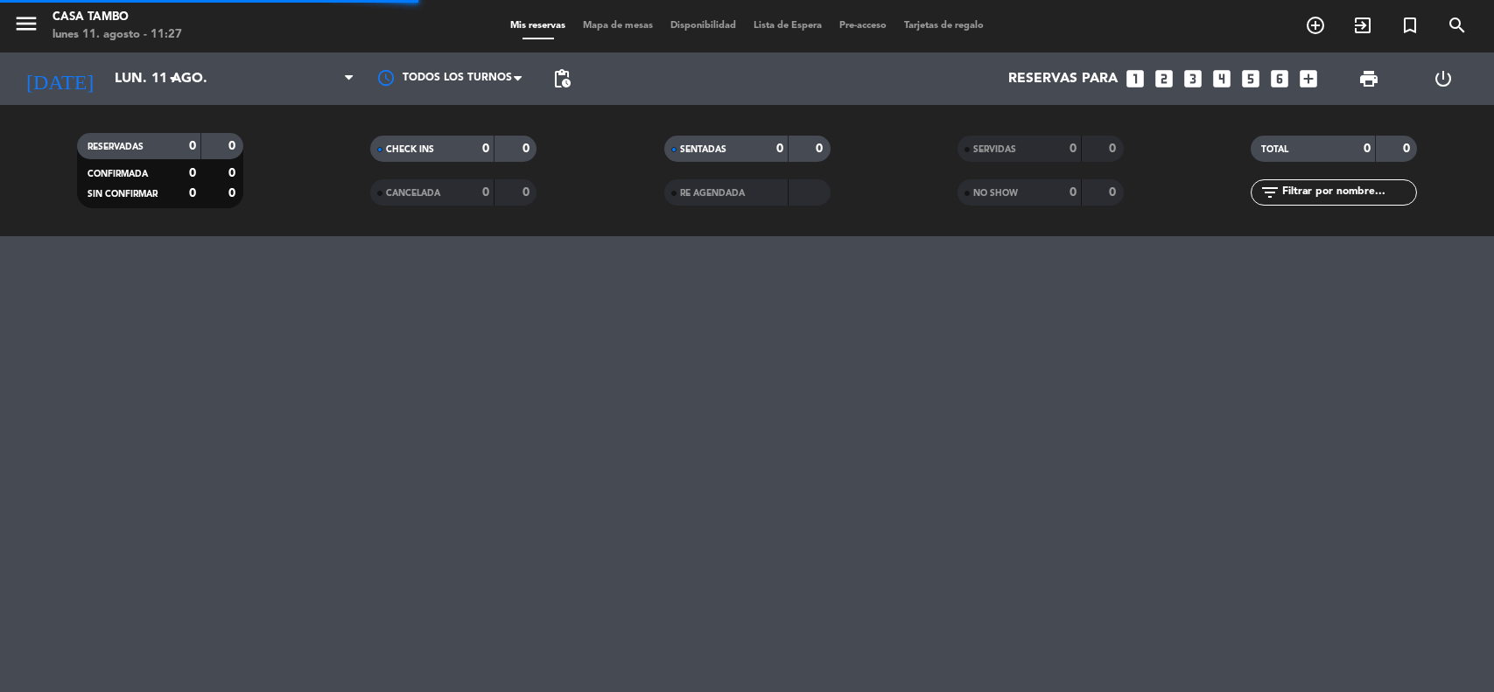 The width and height of the screenshot is (1494, 692). What do you see at coordinates (995, 193) in the screenshot?
I see `span: NO SHOW` at bounding box center [995, 193].